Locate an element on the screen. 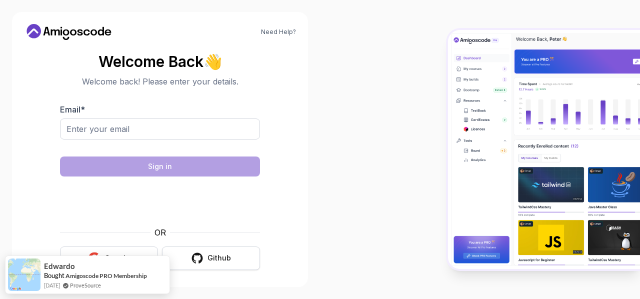 Image resolution: width=640 pixels, height=299 pixels. button: Sign in is located at coordinates (160, 166).